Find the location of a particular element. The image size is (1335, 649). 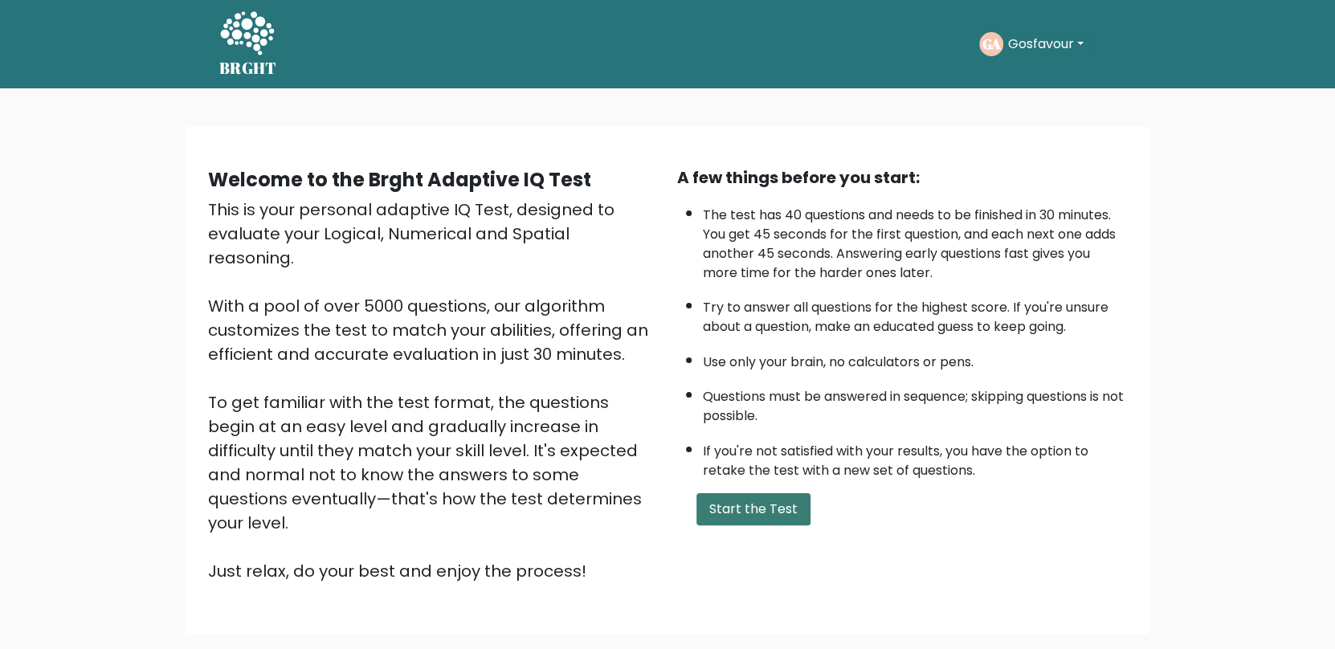

b: Welcome to the Brght Adaptive IQ Test is located at coordinates (399, 179).